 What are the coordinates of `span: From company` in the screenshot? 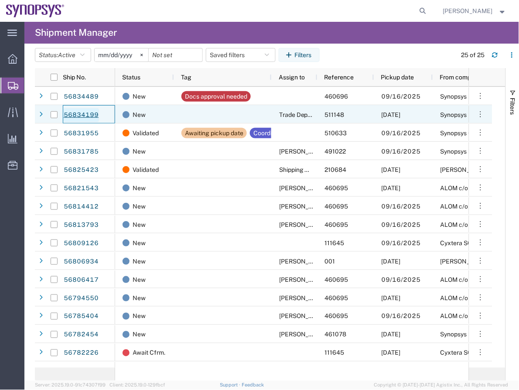 It's located at (460, 77).